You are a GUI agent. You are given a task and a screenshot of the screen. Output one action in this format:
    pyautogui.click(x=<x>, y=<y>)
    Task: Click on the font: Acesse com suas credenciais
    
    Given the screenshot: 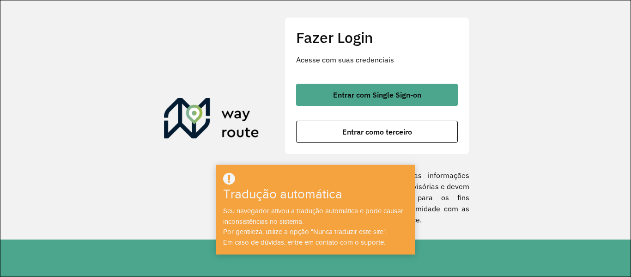 What is the action you would take?
    pyautogui.click(x=345, y=60)
    